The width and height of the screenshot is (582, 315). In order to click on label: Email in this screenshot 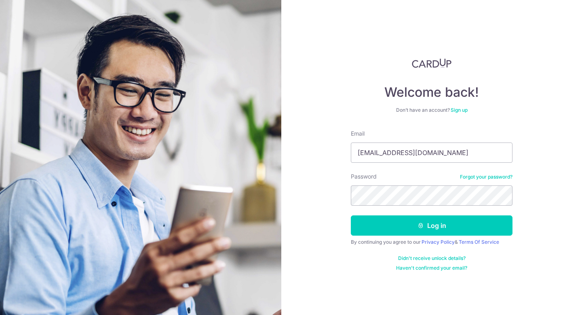, I will do `click(358, 133)`.